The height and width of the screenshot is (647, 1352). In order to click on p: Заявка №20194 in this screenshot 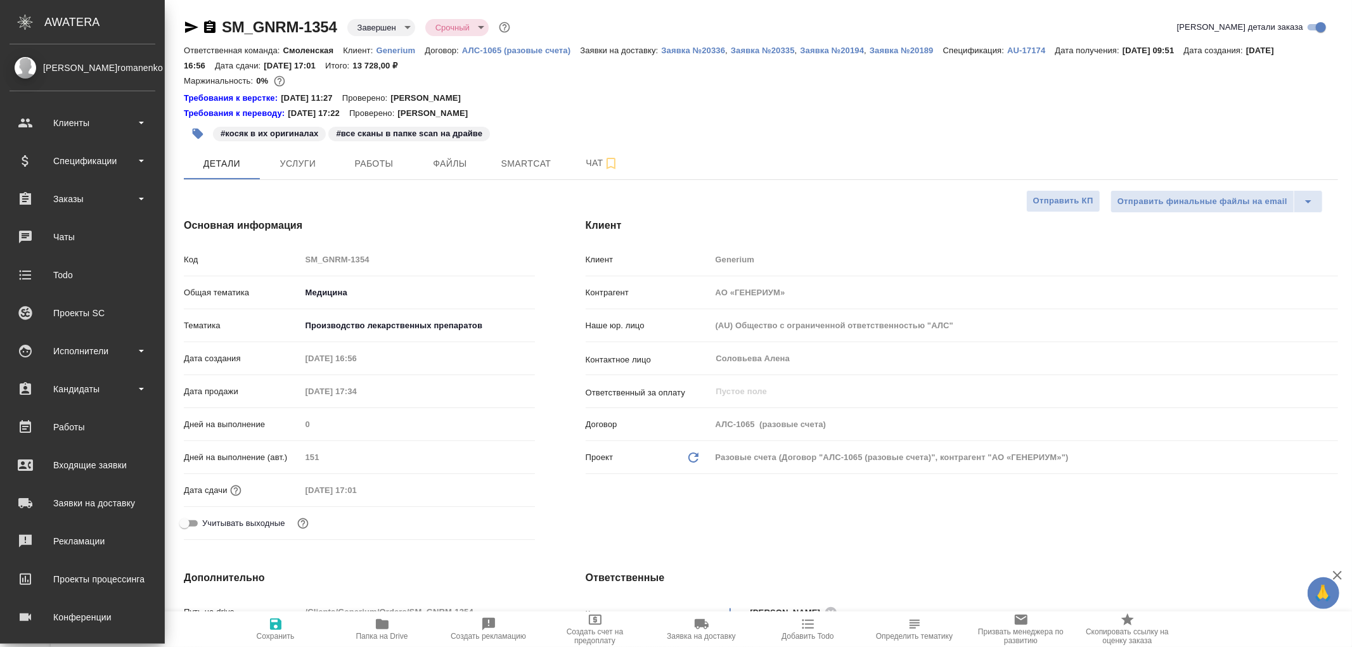, I will do `click(832, 50)`.